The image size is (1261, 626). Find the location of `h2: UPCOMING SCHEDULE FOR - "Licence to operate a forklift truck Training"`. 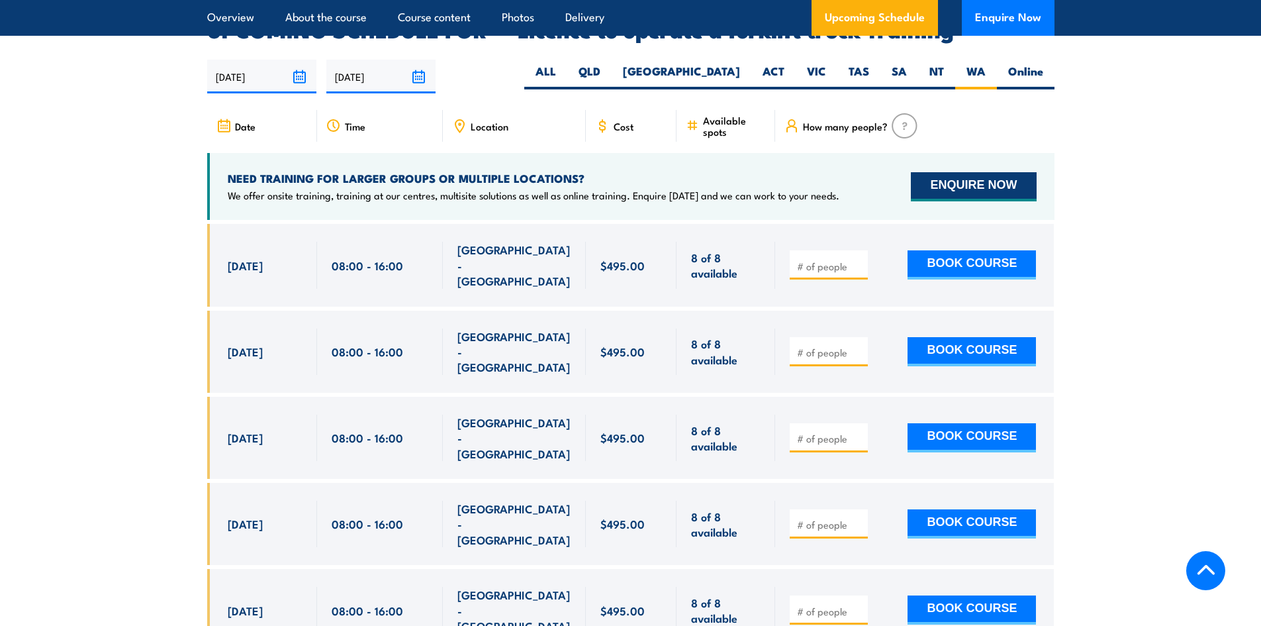

h2: UPCOMING SCHEDULE FOR - "Licence to operate a forklift truck Training" is located at coordinates (631, 29).